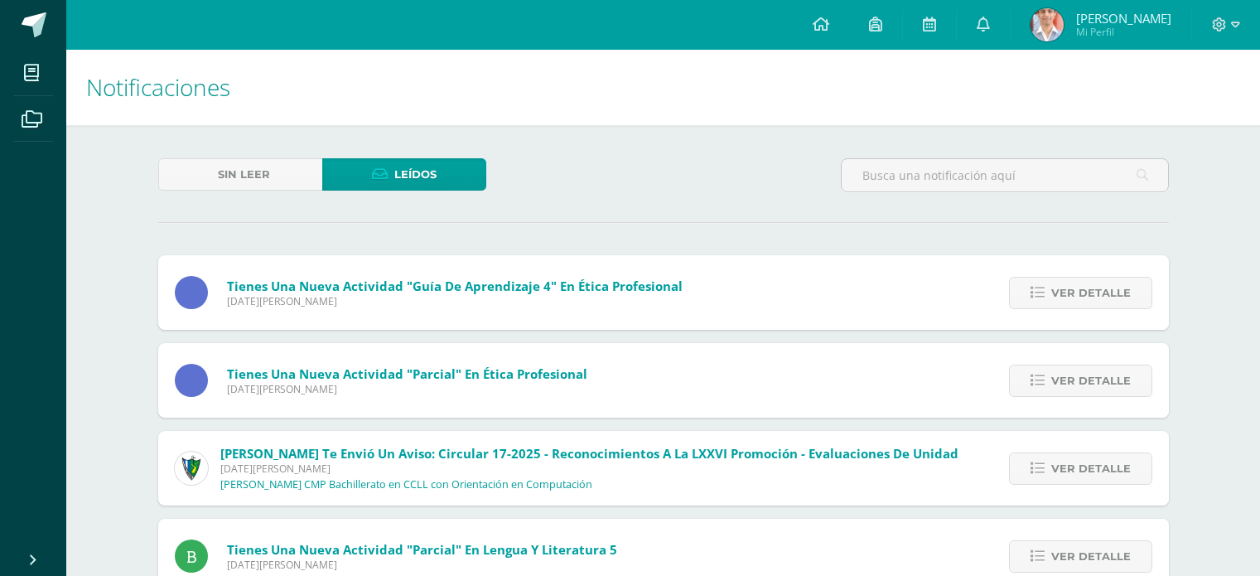 The width and height of the screenshot is (1260, 576). What do you see at coordinates (1047, 25) in the screenshot?
I see `img: 311b8cebe39389ba858d4b5aa0ec3d82.png` at bounding box center [1047, 25].